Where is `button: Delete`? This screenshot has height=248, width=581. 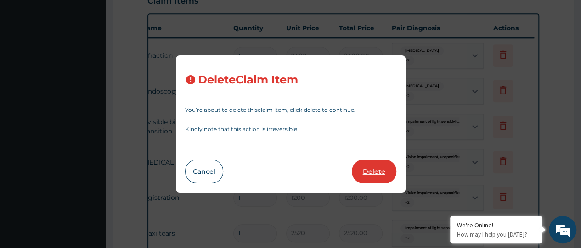 button: Delete is located at coordinates (374, 172).